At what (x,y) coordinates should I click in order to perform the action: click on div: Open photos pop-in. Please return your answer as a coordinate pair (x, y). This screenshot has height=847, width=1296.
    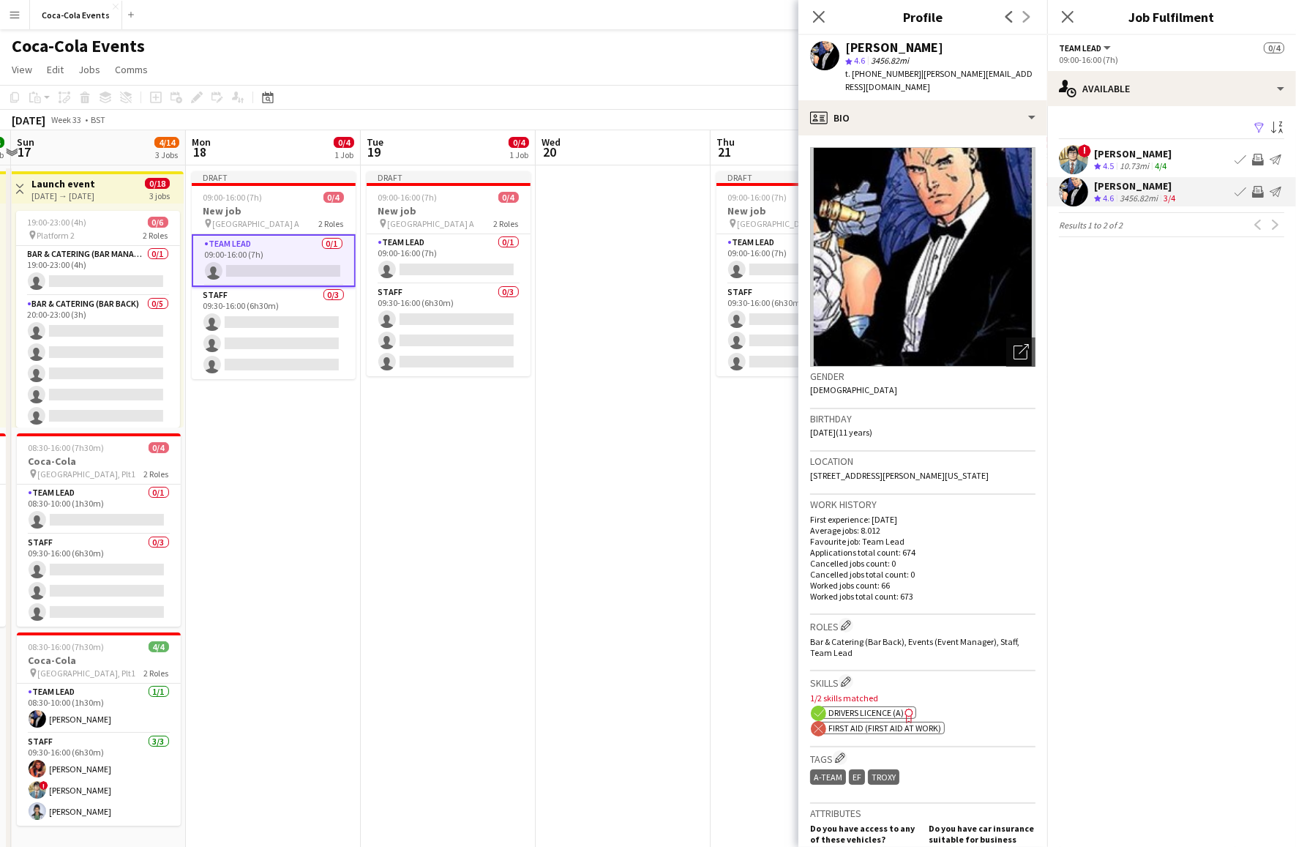
    Looking at the image, I should click on (1021, 352).